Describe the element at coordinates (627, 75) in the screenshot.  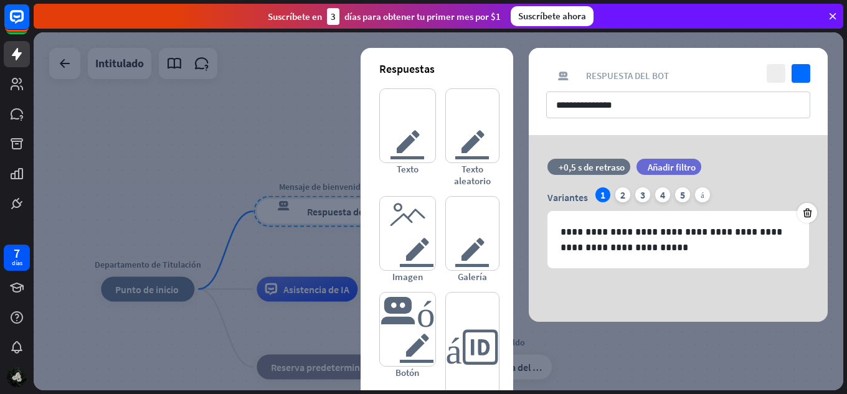
I see `font: Respuesta del bot` at that location.